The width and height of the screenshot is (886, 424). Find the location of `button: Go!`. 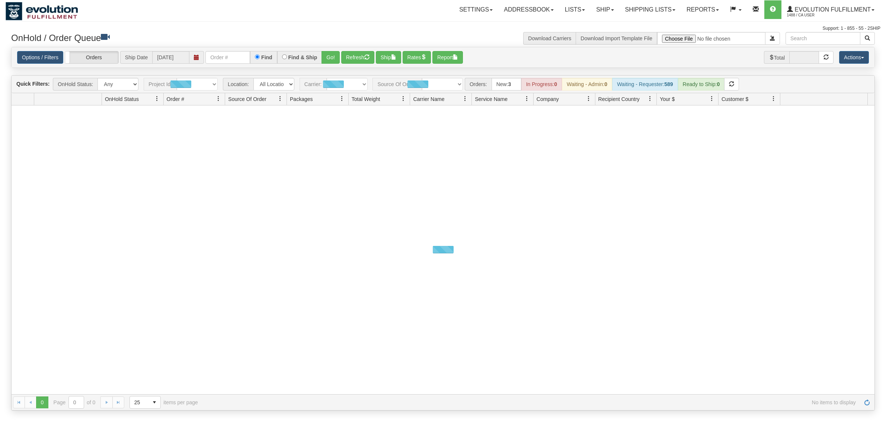

button: Go! is located at coordinates (331, 57).